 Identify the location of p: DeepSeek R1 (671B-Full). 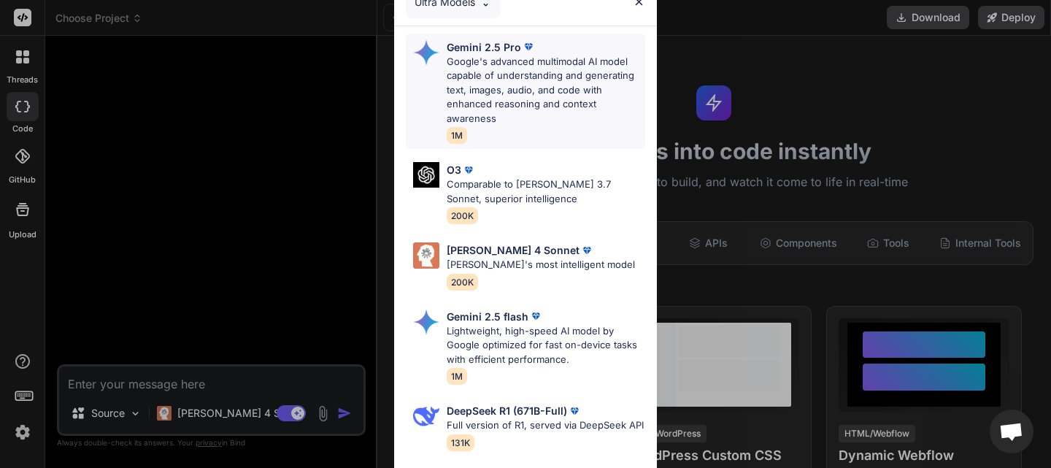
(507, 410).